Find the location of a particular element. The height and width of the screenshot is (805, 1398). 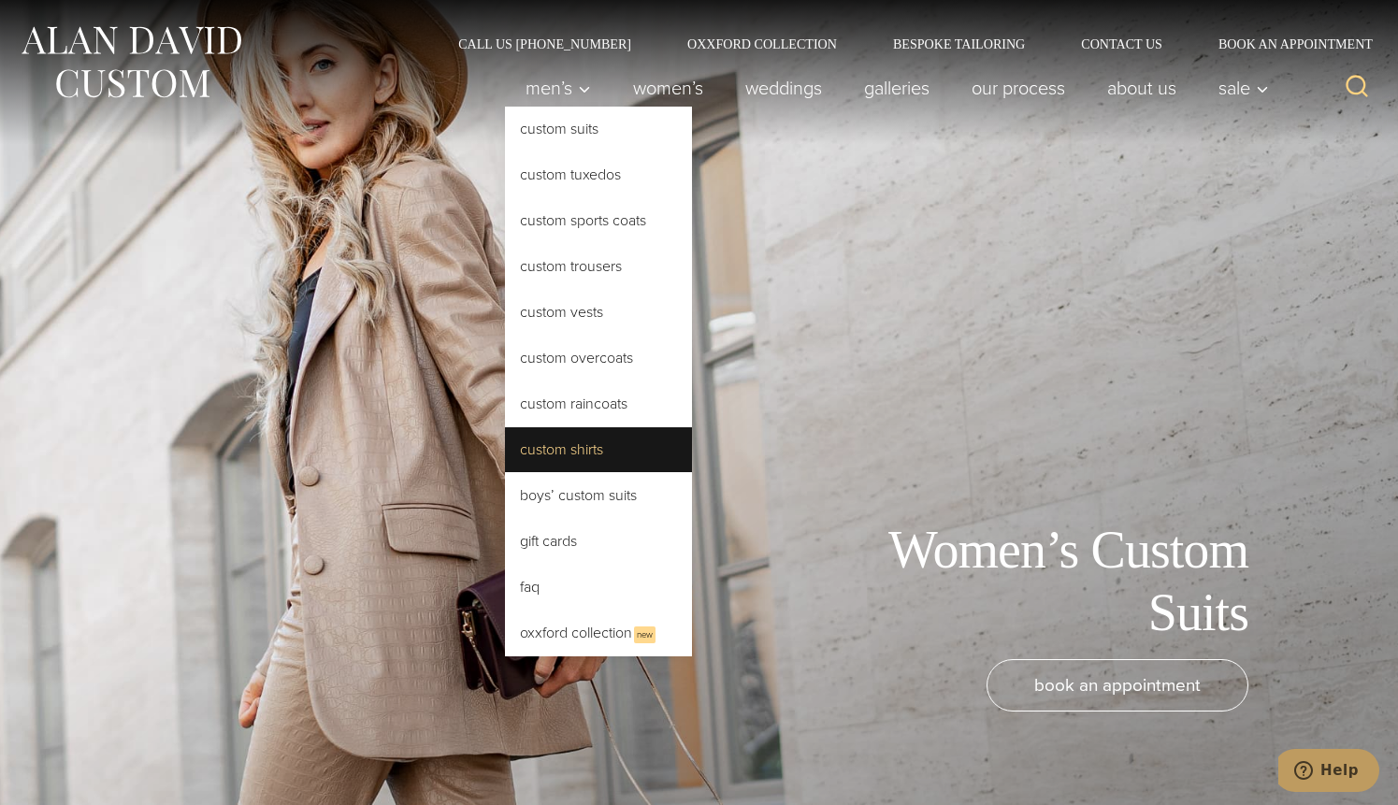

a: Custom Overcoats is located at coordinates (599, 358).